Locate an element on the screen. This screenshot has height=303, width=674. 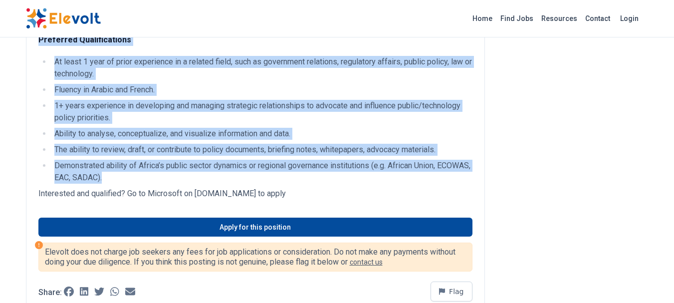
a: contact us is located at coordinates (366, 262).